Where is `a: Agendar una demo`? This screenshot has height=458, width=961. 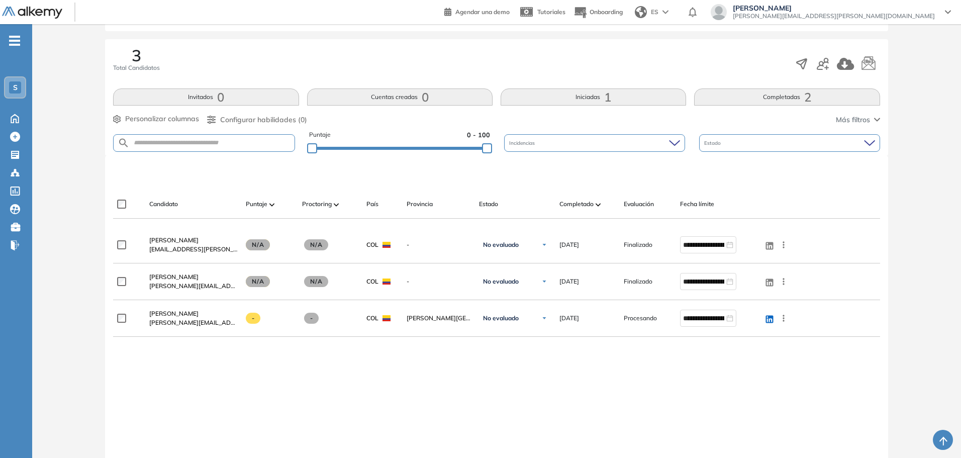
a: Agendar una demo is located at coordinates (477, 11).